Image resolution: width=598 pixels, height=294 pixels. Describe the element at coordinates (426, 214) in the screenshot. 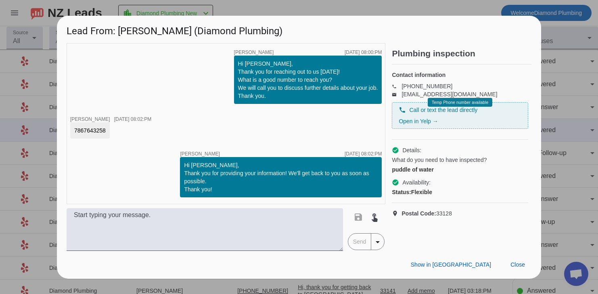

I see `span: 33128` at that location.